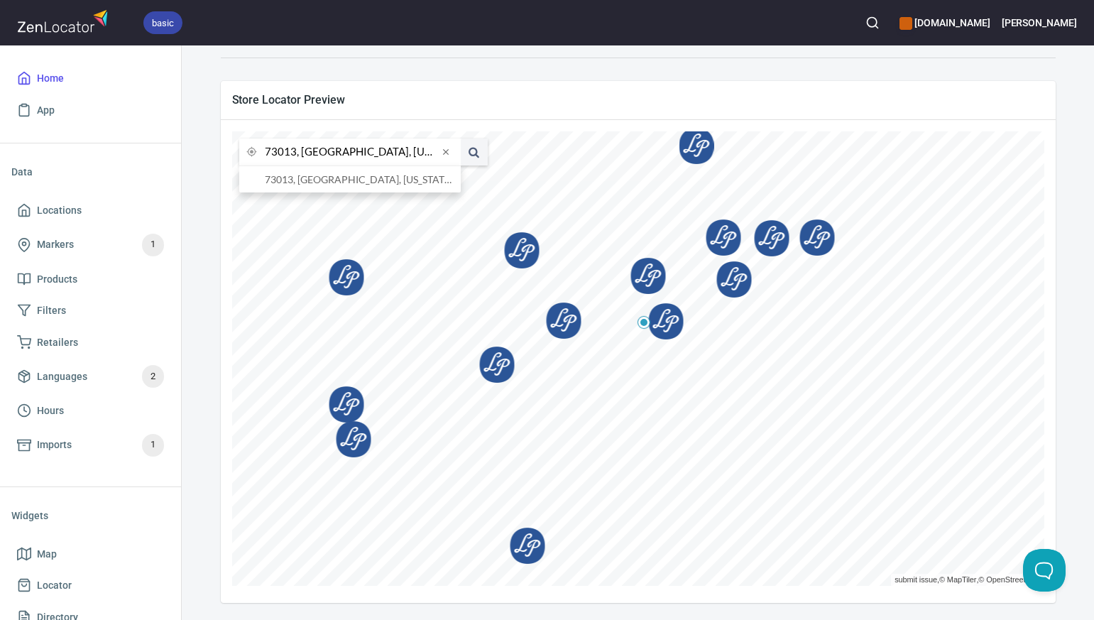  What do you see at coordinates (90, 445) in the screenshot?
I see `a: Imports1` at bounding box center [90, 445].